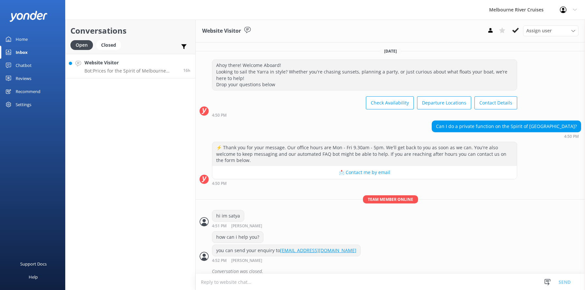 The image size is (585, 290). Describe the element at coordinates (130, 66) in the screenshot. I see `a: Website VisitorBot:Prices for the Spirit of Melbourne Dinner Cruise start from $195 for adults, $...` at that location.